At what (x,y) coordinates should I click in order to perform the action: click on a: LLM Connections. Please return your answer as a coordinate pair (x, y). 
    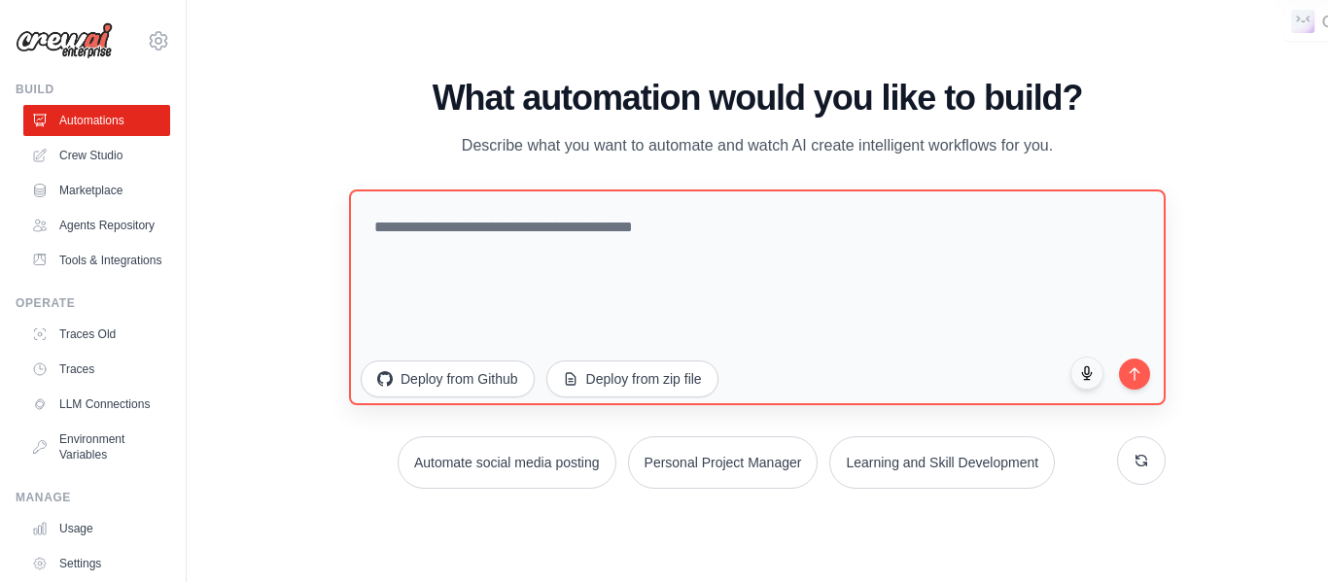
    Looking at the image, I should click on (96, 404).